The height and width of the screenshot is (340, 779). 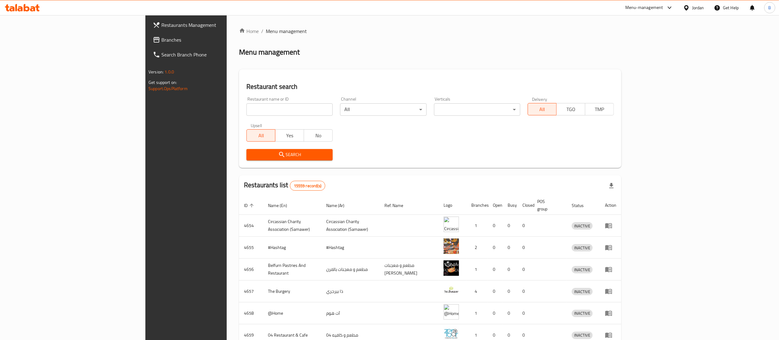 What do you see at coordinates (216, 40) in the screenshot?
I see `span: Branches` at bounding box center [216, 40].